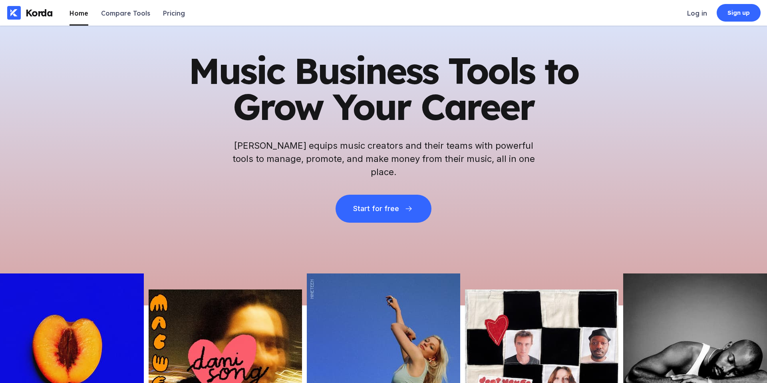  What do you see at coordinates (738, 13) in the screenshot?
I see `div: Sign up` at bounding box center [738, 13].